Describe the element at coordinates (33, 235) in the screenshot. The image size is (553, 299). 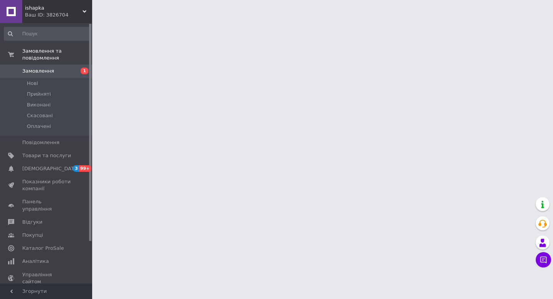
I see `span: Покупці` at that location.